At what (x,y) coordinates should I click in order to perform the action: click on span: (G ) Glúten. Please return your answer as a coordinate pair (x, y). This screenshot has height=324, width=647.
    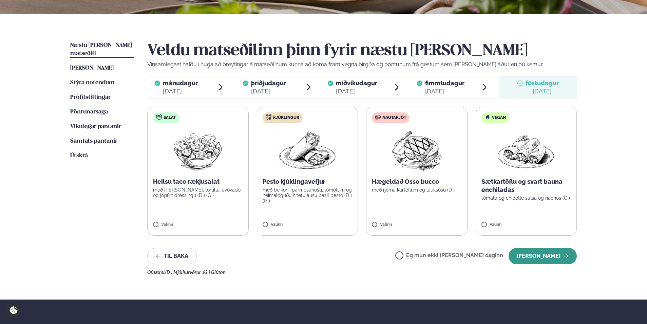
    Looking at the image, I should click on (214, 272).